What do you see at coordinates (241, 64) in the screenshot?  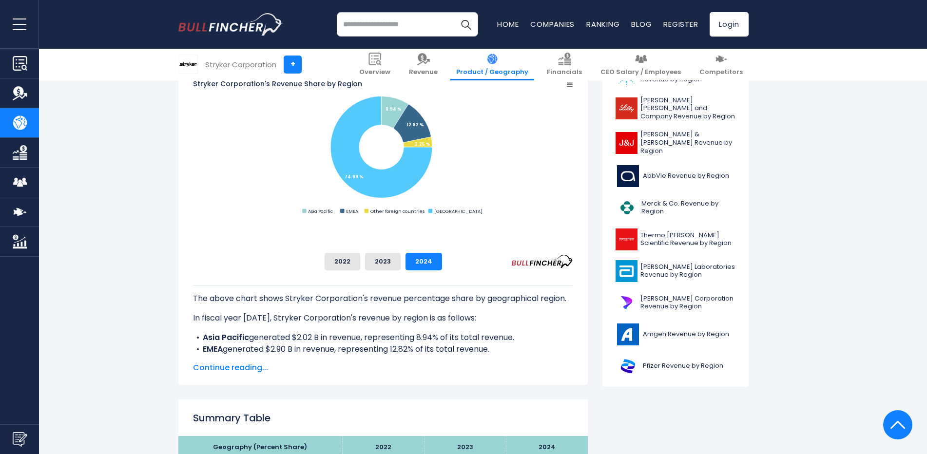 I see `div: Stryker Corporation` at bounding box center [241, 64].